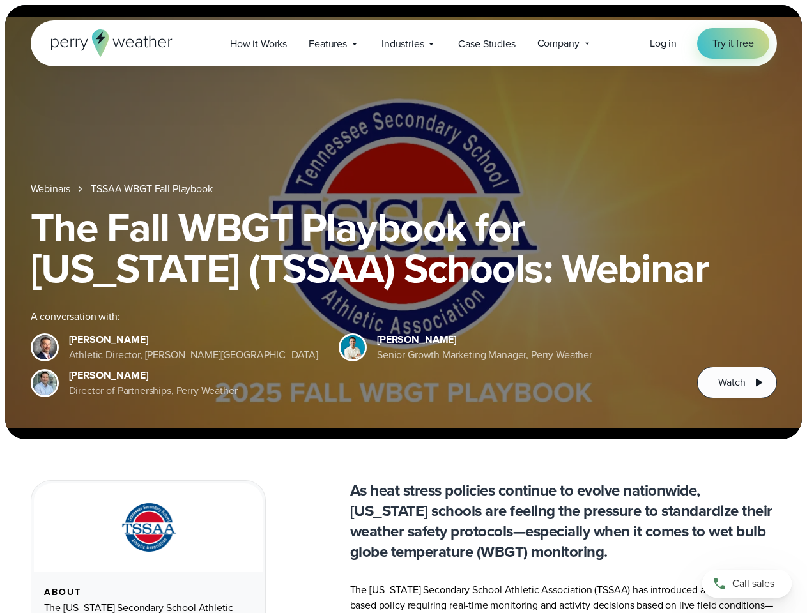 The width and height of the screenshot is (807, 613). Describe the element at coordinates (45, 348) in the screenshot. I see `img: Brian Wyatt` at that location.